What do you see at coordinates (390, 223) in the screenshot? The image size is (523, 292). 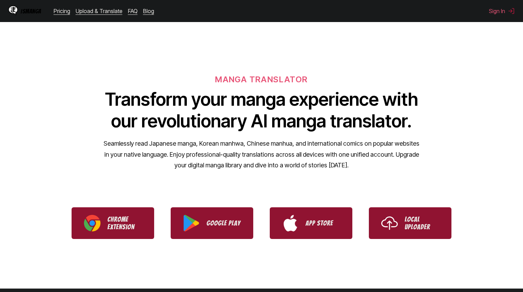 I see `img: Upload icon` at bounding box center [390, 223].